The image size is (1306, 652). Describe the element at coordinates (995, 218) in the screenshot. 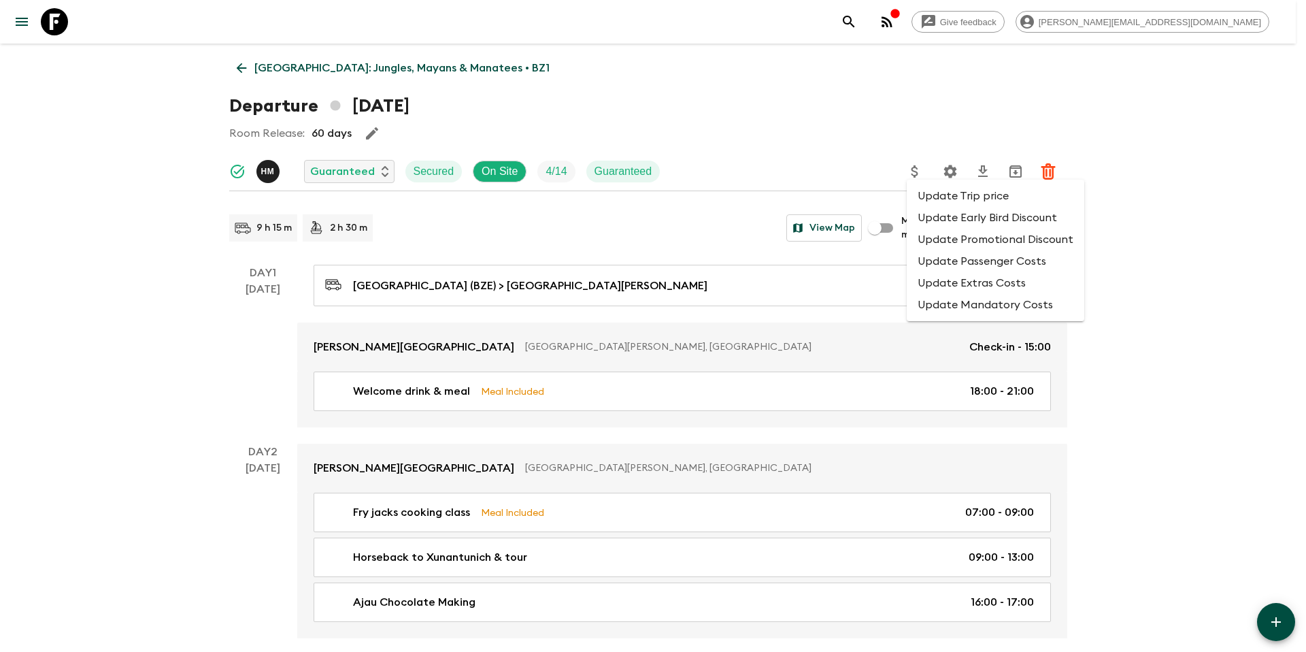

I see `li: Update Early Bird Discount` at that location.